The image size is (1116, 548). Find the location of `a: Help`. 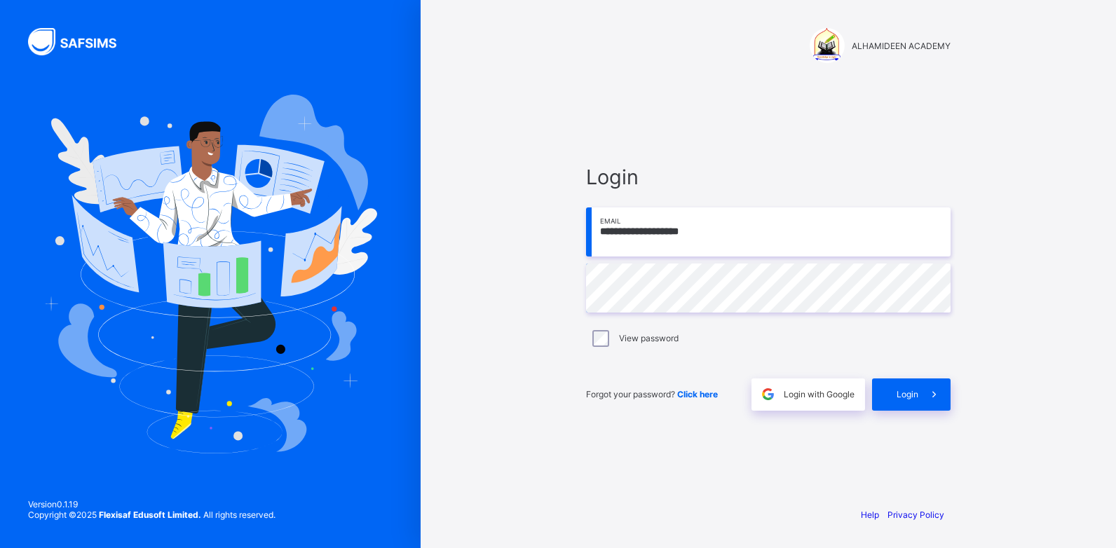

a: Help is located at coordinates (870, 515).